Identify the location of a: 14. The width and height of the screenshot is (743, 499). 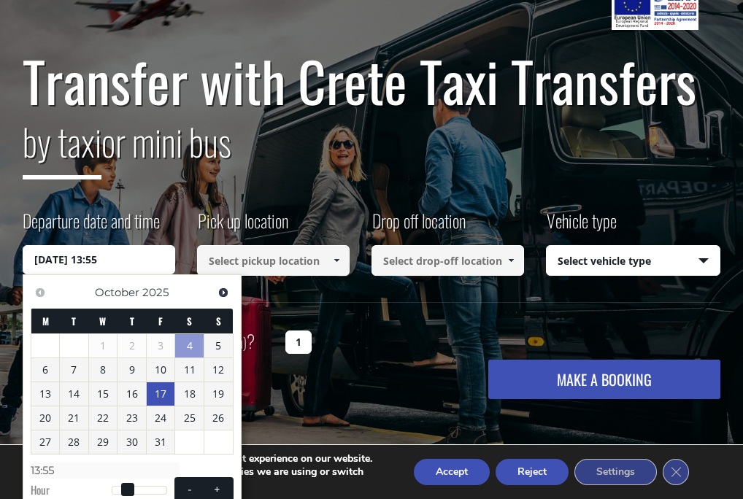
(74, 394).